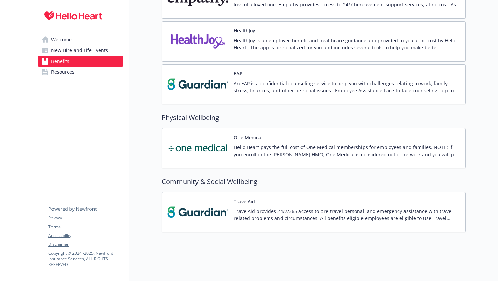 The width and height of the screenshot is (498, 281). Describe the element at coordinates (198, 84) in the screenshot. I see `img: Guardian carrier logo` at that location.